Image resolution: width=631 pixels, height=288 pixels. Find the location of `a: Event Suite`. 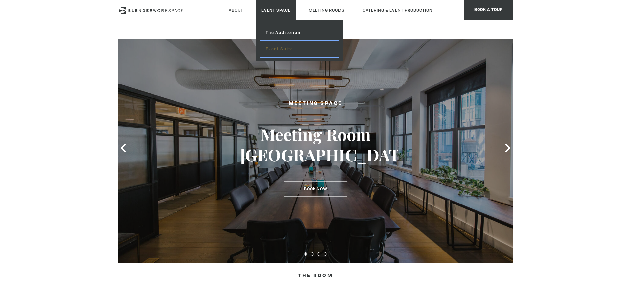

a: Event Suite is located at coordinates (300, 49).